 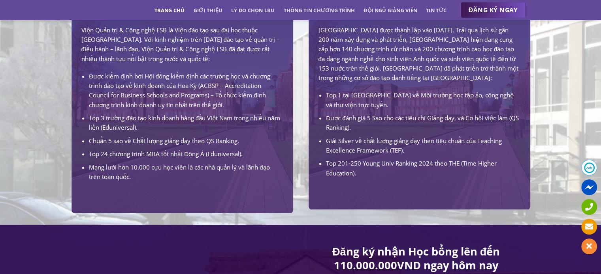 I want to click on h1: Đăng ký nhận Học bổng lên đến 110.000.000VND ngay hôm nay, so click(x=416, y=259).